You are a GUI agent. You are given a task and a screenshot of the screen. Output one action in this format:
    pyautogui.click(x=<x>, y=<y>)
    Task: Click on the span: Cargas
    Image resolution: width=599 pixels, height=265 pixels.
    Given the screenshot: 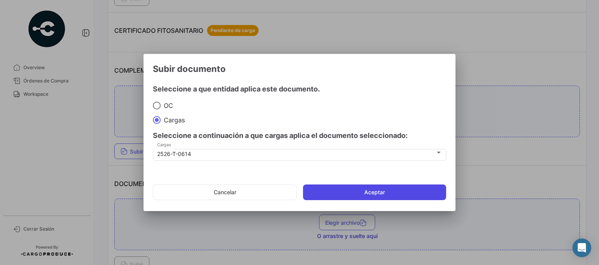 What is the action you would take?
    pyautogui.click(x=173, y=120)
    